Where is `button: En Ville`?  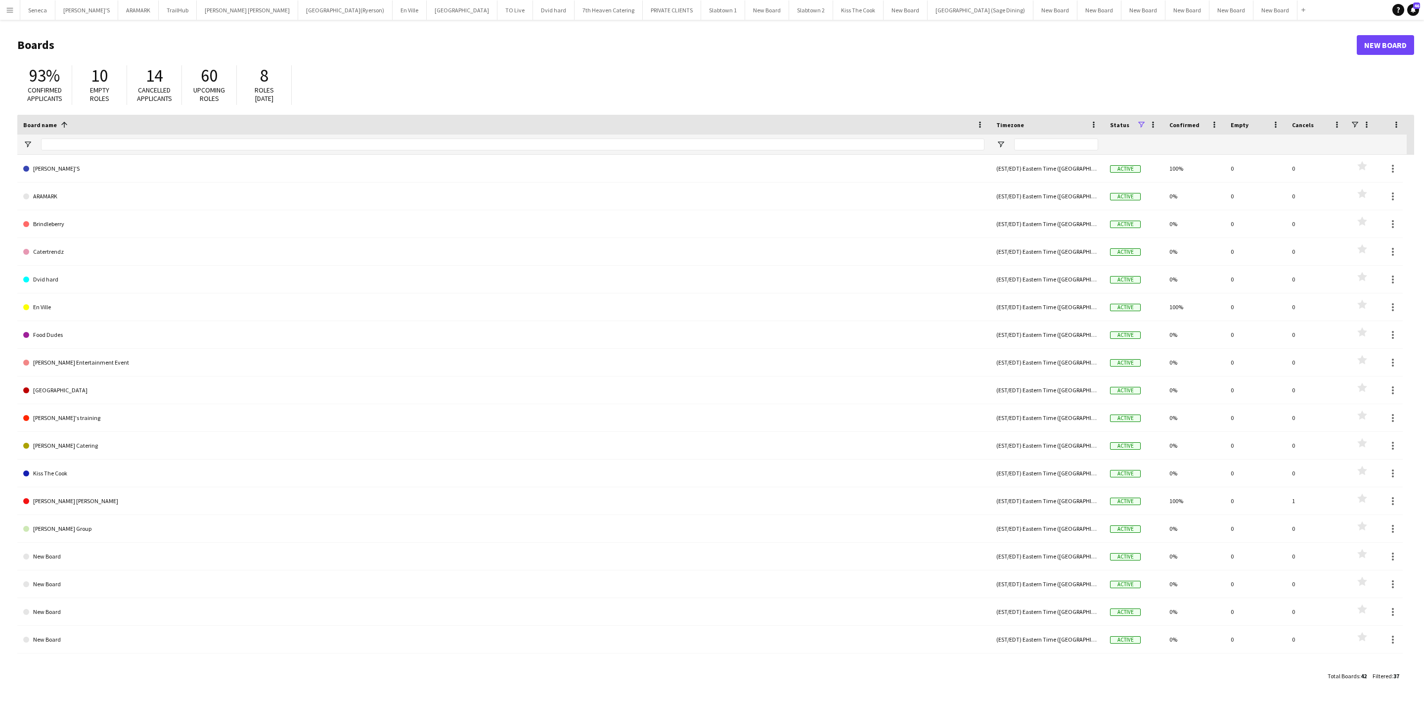 button: En Ville is located at coordinates (409, 10).